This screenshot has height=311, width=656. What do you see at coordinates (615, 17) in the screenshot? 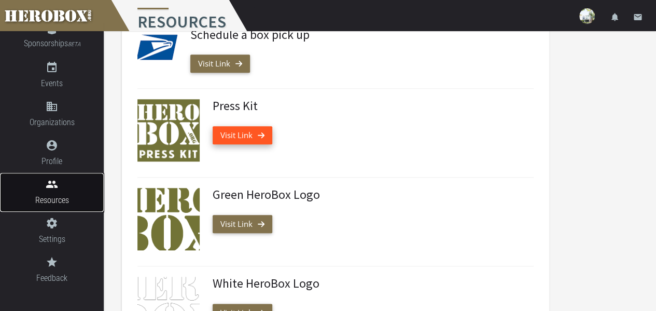
I see `i: notifications` at bounding box center [615, 17].